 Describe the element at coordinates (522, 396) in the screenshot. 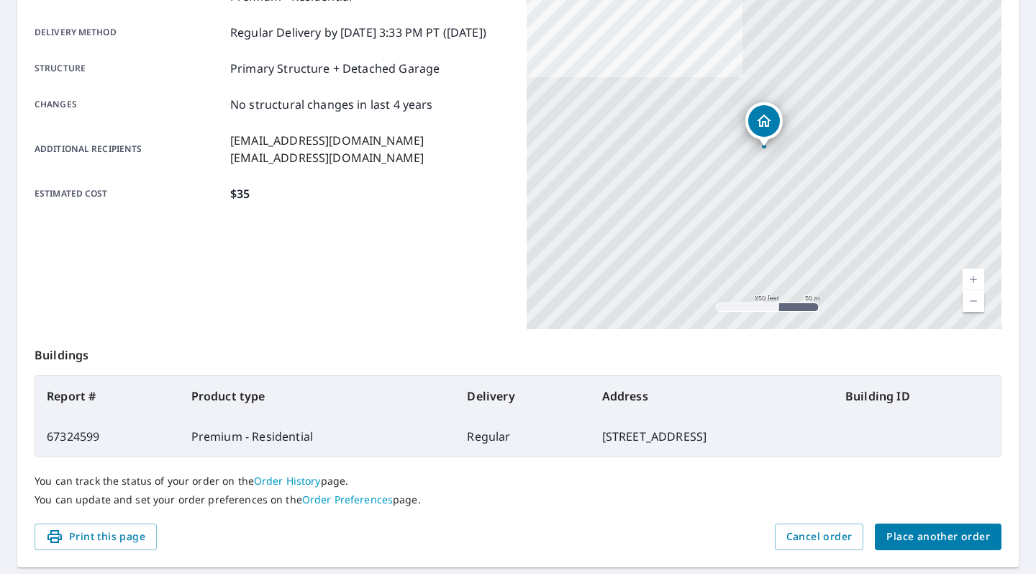

I see `th: Delivery` at that location.